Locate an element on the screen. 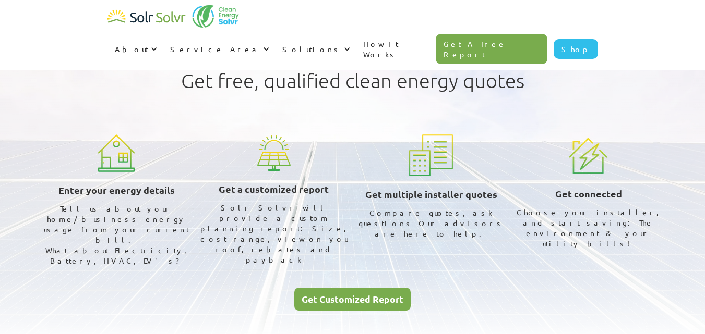 The width and height of the screenshot is (705, 334). div: Solutions is located at coordinates (312, 49).